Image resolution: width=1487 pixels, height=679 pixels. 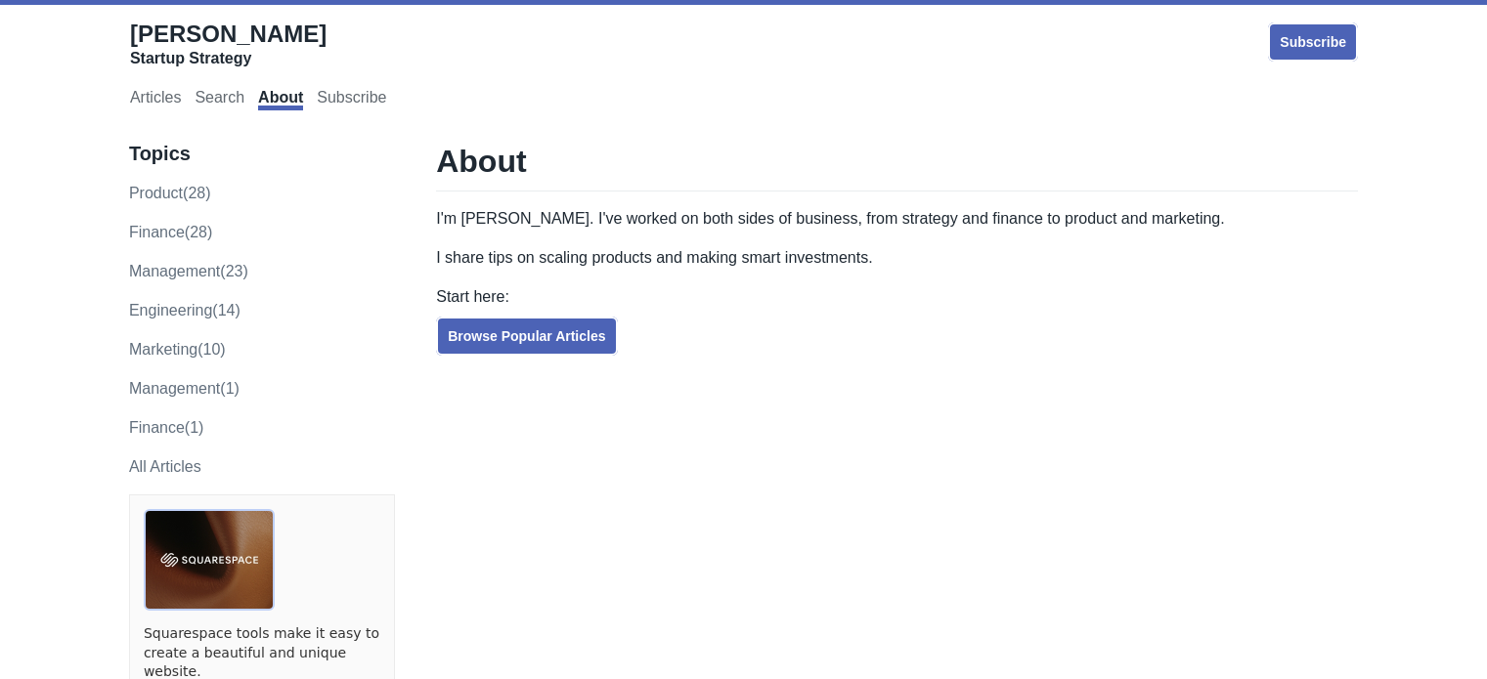 What do you see at coordinates (896, 258) in the screenshot?
I see `p: I share tips on scaling products and making smart investments.` at bounding box center [896, 258].